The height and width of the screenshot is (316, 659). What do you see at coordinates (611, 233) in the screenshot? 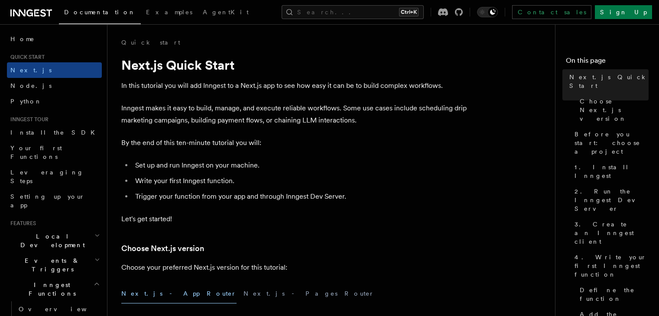
I see `span: 3. Create an Inngest client` at bounding box center [611, 233].